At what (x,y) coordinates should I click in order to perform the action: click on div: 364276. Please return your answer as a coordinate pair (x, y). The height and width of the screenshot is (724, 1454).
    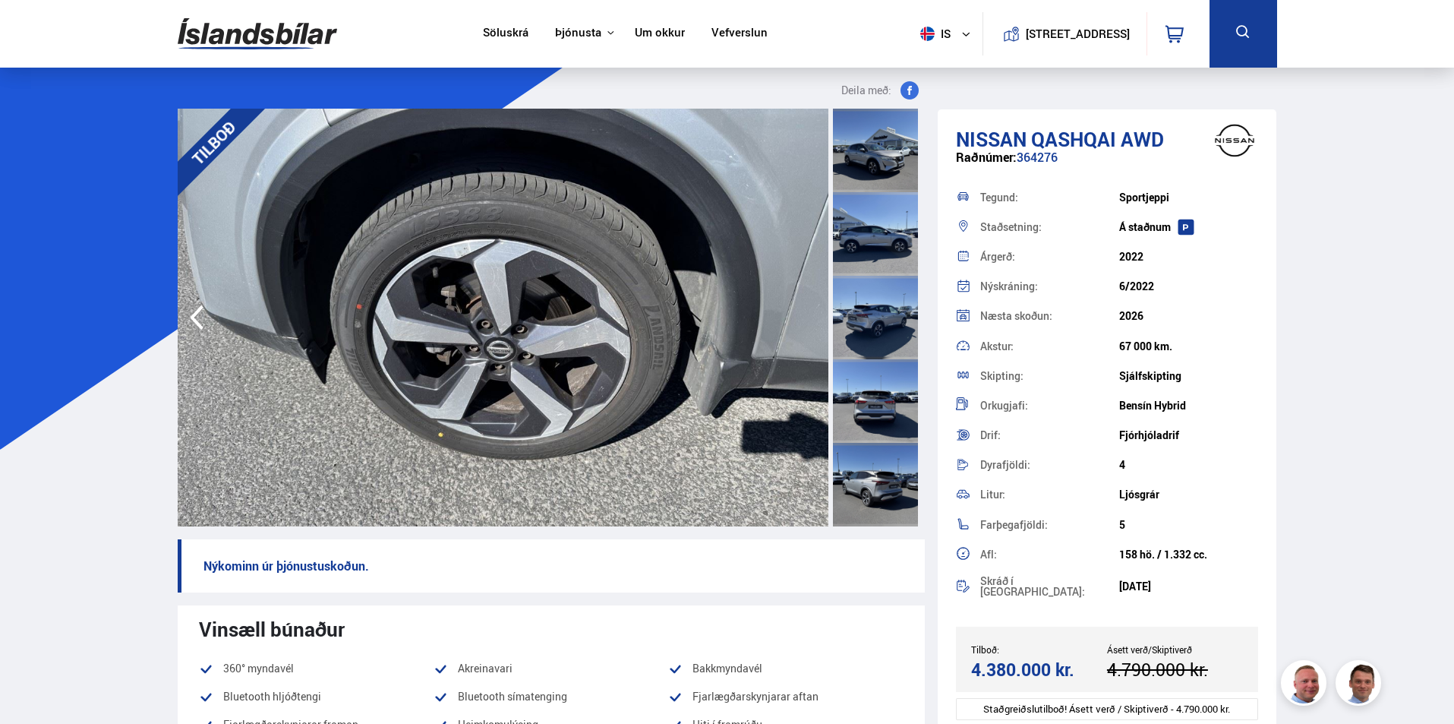
    Looking at the image, I should click on (1107, 165).